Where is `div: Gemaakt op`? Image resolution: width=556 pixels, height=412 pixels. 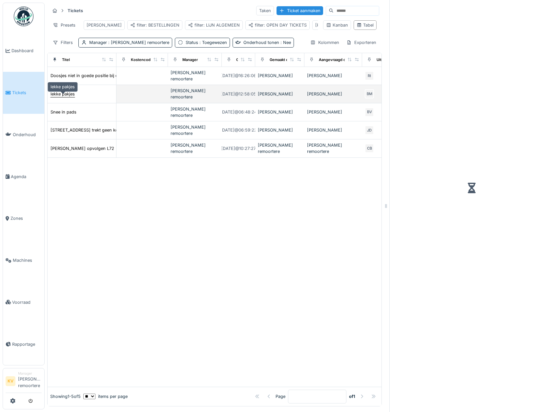 div: Gemaakt op is located at coordinates (247, 60).